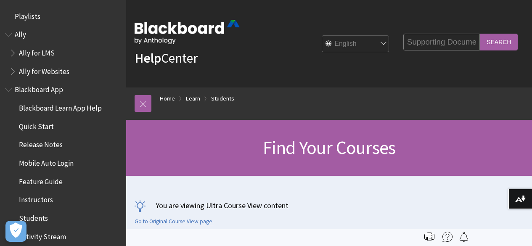 The height and width of the screenshot is (246, 532). I want to click on img: Follow this page, so click(464, 237).